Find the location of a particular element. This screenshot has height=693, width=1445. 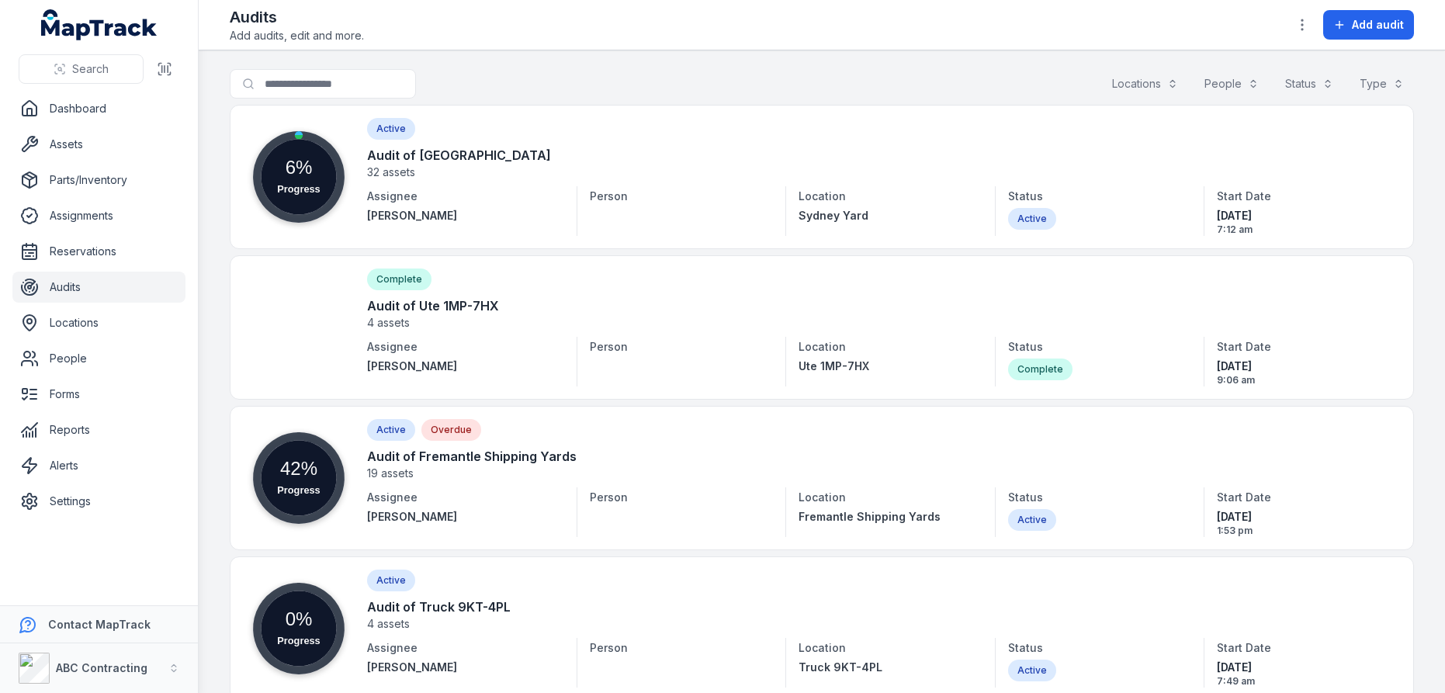

a: People is located at coordinates (99, 359).